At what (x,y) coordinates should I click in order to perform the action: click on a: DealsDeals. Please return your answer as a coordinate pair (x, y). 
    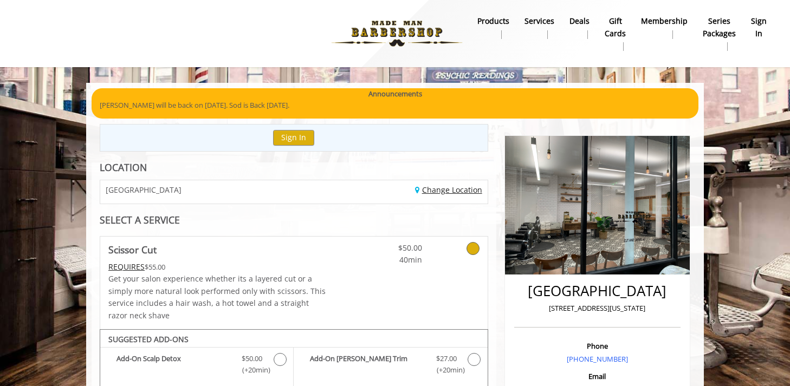
    Looking at the image, I should click on (579, 28).